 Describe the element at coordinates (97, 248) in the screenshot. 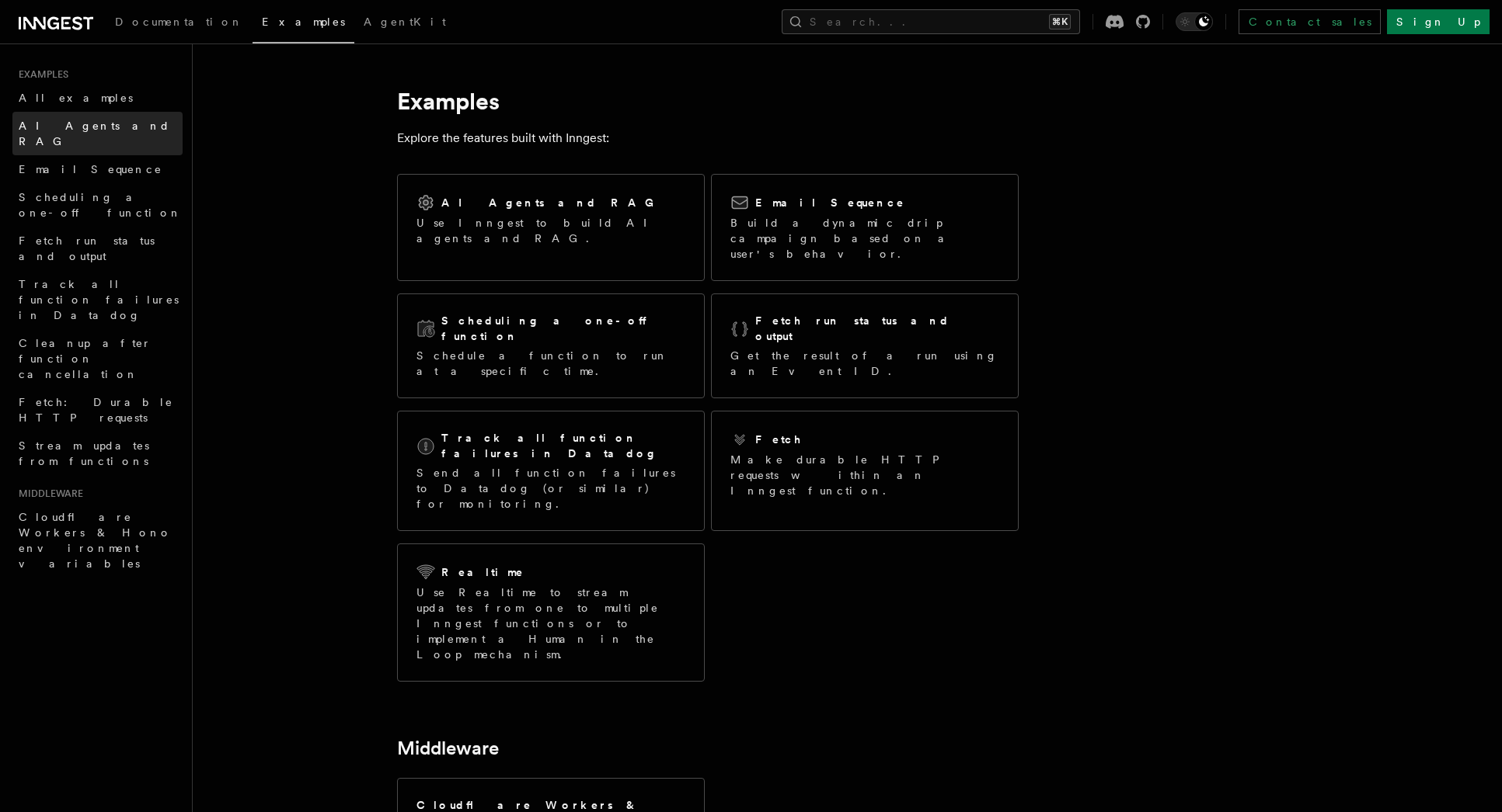

I see `a: Fetch run status and output` at that location.